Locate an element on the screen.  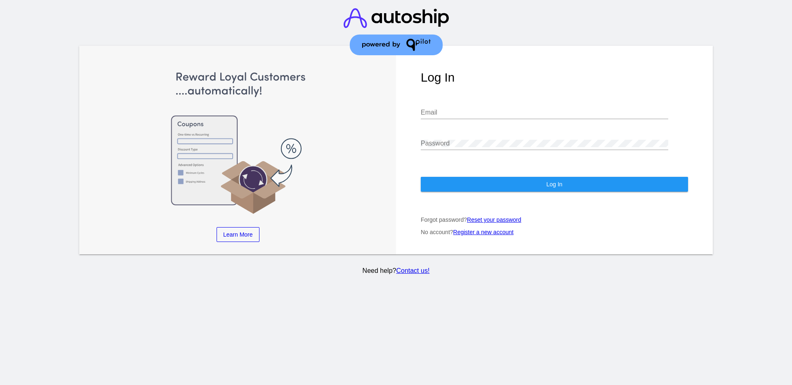
a: Learn More is located at coordinates (238, 235).